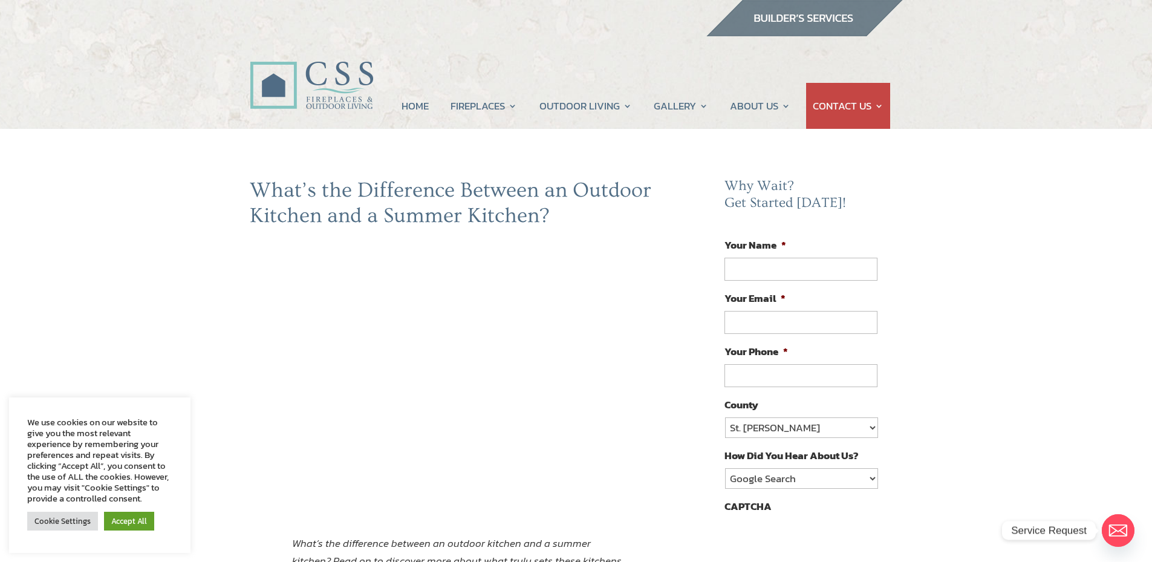 This screenshot has width=1152, height=562. What do you see at coordinates (791, 455) in the screenshot?
I see `label: How Did You Hear About Us?` at bounding box center [791, 455].